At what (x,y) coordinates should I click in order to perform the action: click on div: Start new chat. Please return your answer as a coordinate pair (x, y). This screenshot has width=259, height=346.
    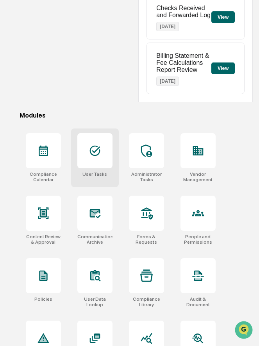
    Looking at the image, I should click on (77, 64).